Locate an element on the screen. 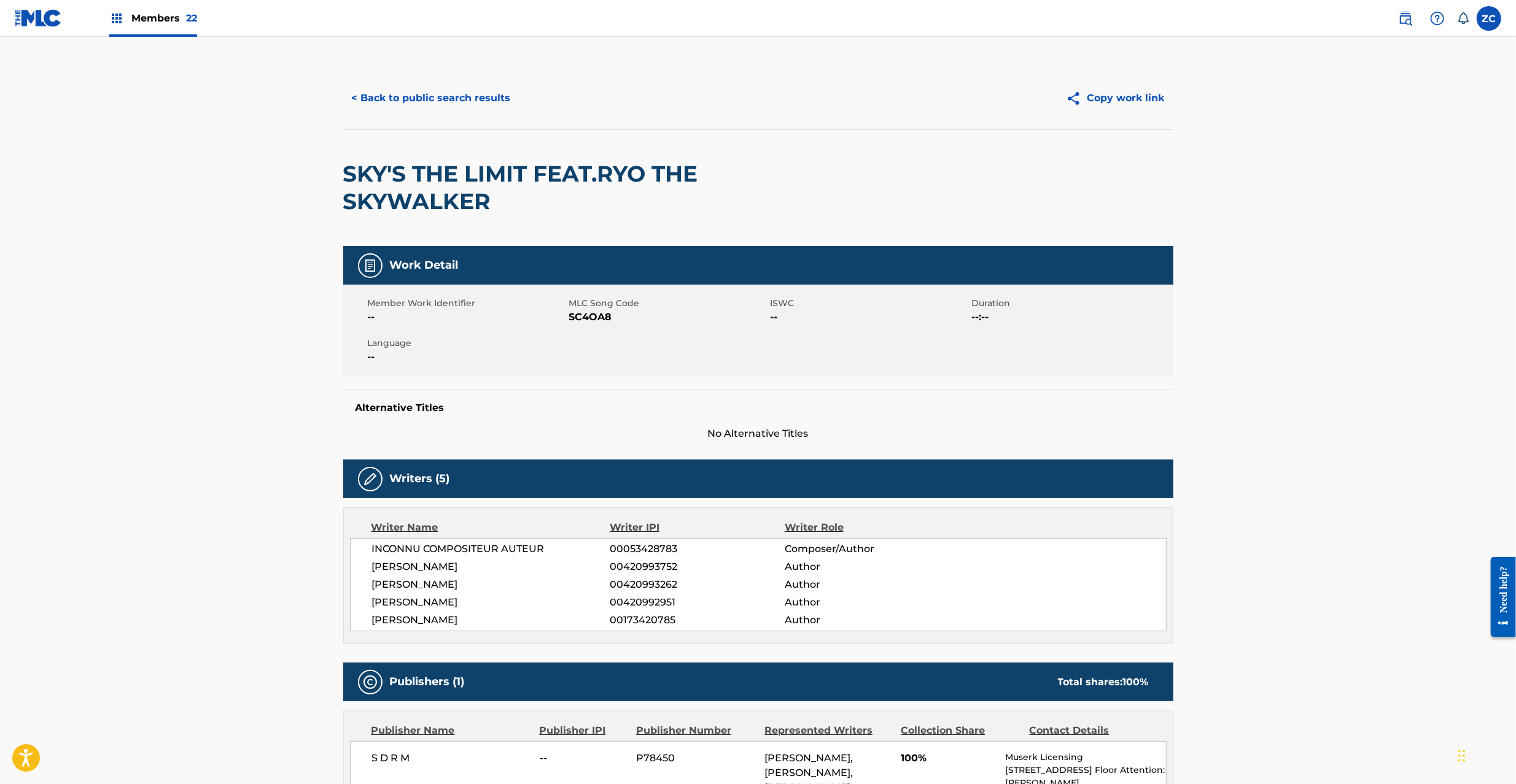 This screenshot has width=1516, height=784. div: Writer Role is located at coordinates (864, 528).